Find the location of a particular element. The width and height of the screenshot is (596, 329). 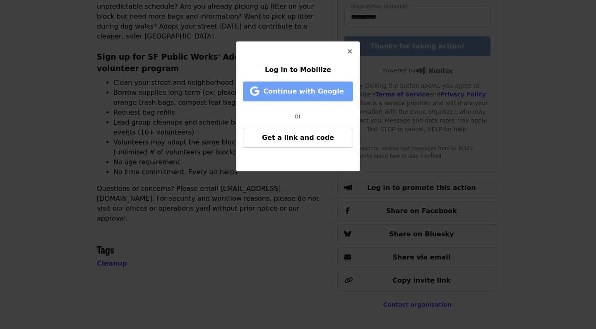

button: Continue with Google is located at coordinates (298, 91).